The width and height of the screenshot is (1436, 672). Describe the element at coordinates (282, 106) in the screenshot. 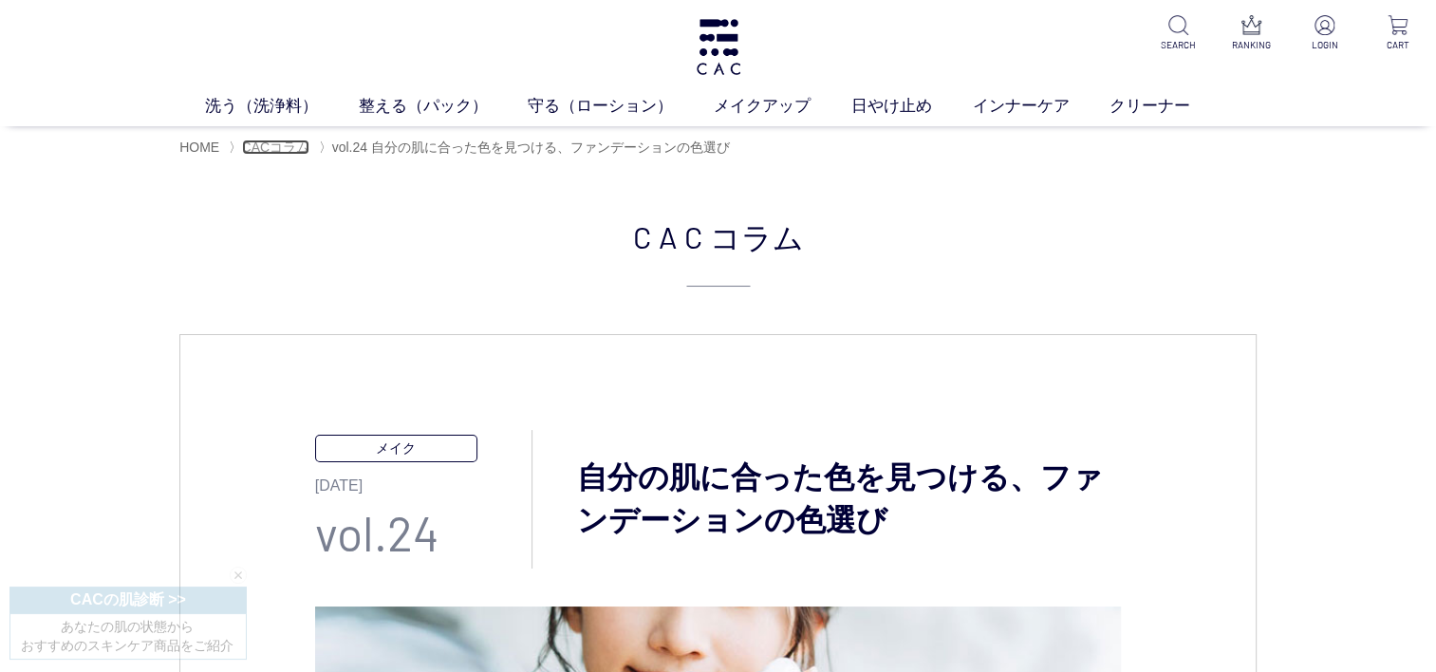

I see `a: 洗う（洗浄料）` at that location.